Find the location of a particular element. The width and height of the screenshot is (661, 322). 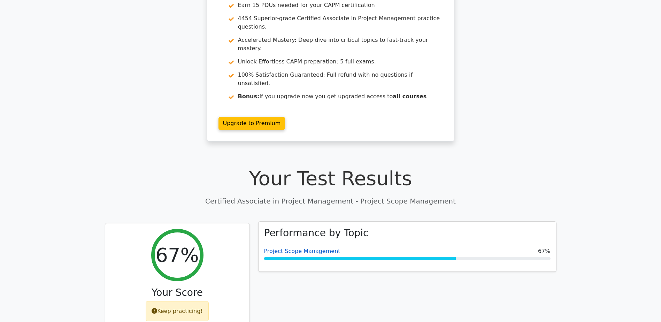

div: Keep practicing! is located at coordinates (177, 311).